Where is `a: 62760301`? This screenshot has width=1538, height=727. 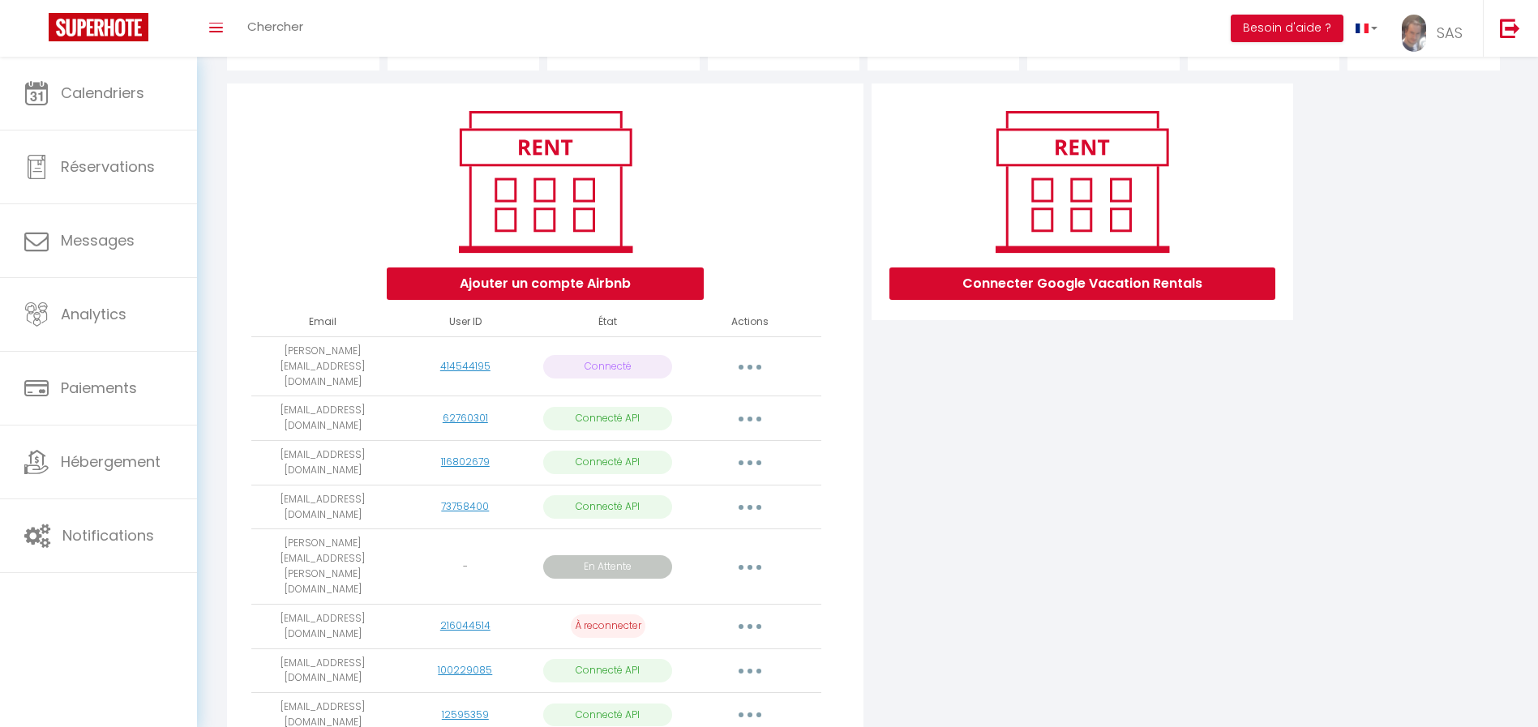 a: 62760301 is located at coordinates (465, 418).